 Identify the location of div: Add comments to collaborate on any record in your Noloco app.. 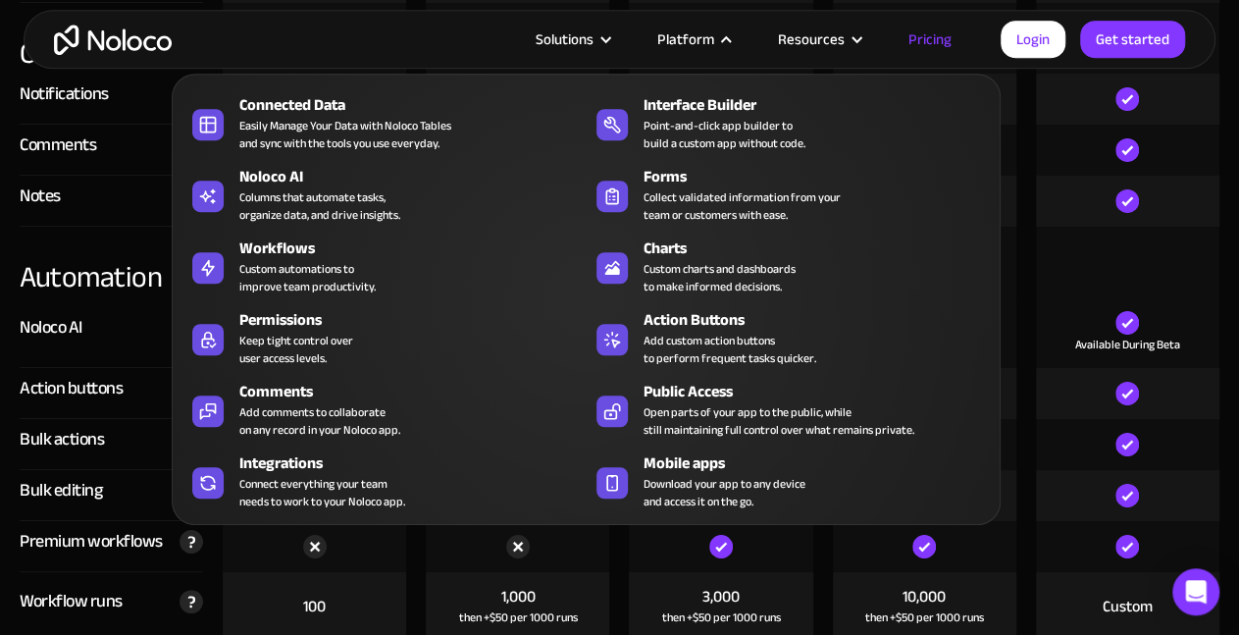
(320, 421).